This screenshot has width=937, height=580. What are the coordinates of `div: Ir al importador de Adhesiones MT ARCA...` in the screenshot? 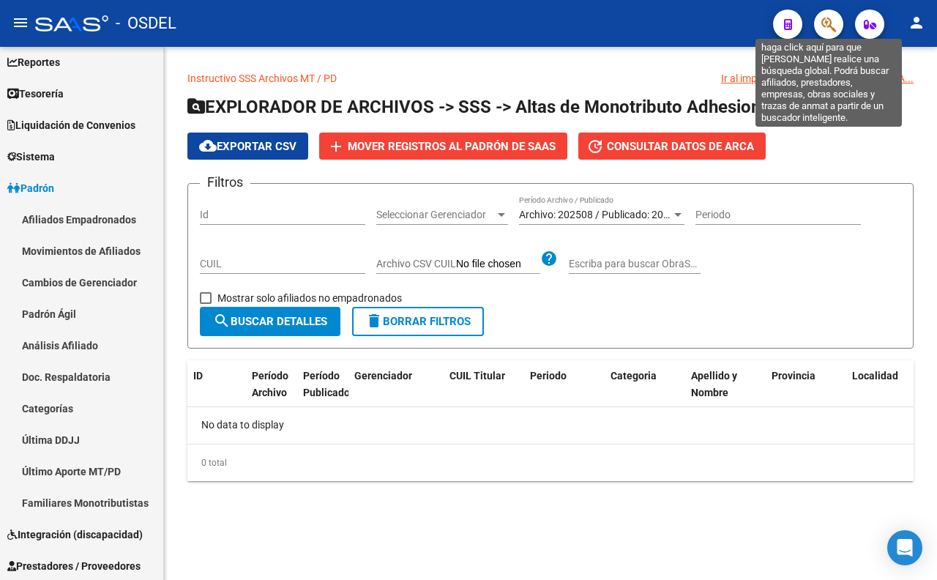 It's located at (817, 78).